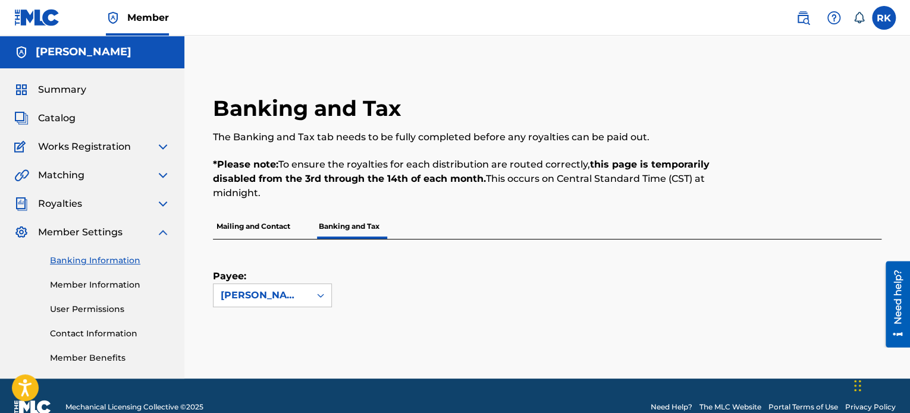  Describe the element at coordinates (21, 175) in the screenshot. I see `img: Matching` at that location.